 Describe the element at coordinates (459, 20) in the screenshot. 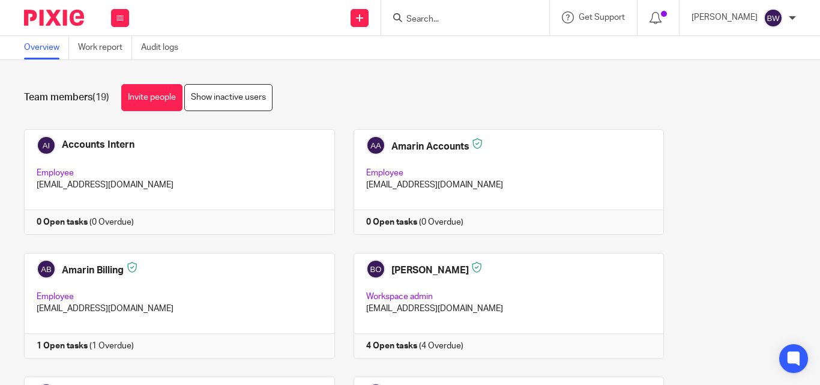

I see `input: Search` at that location.